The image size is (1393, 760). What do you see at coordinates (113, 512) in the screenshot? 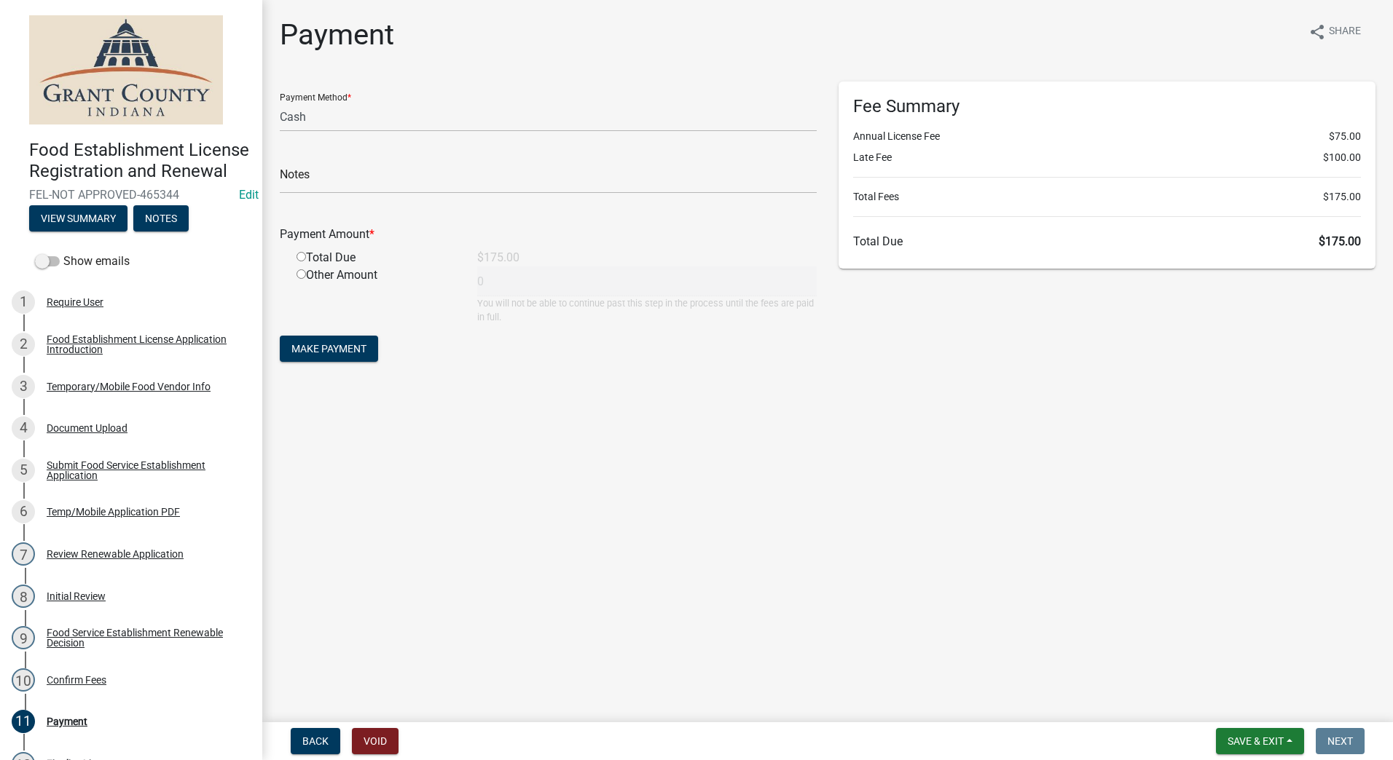
I see `div: Temp/Mobile Application PDF` at bounding box center [113, 512].